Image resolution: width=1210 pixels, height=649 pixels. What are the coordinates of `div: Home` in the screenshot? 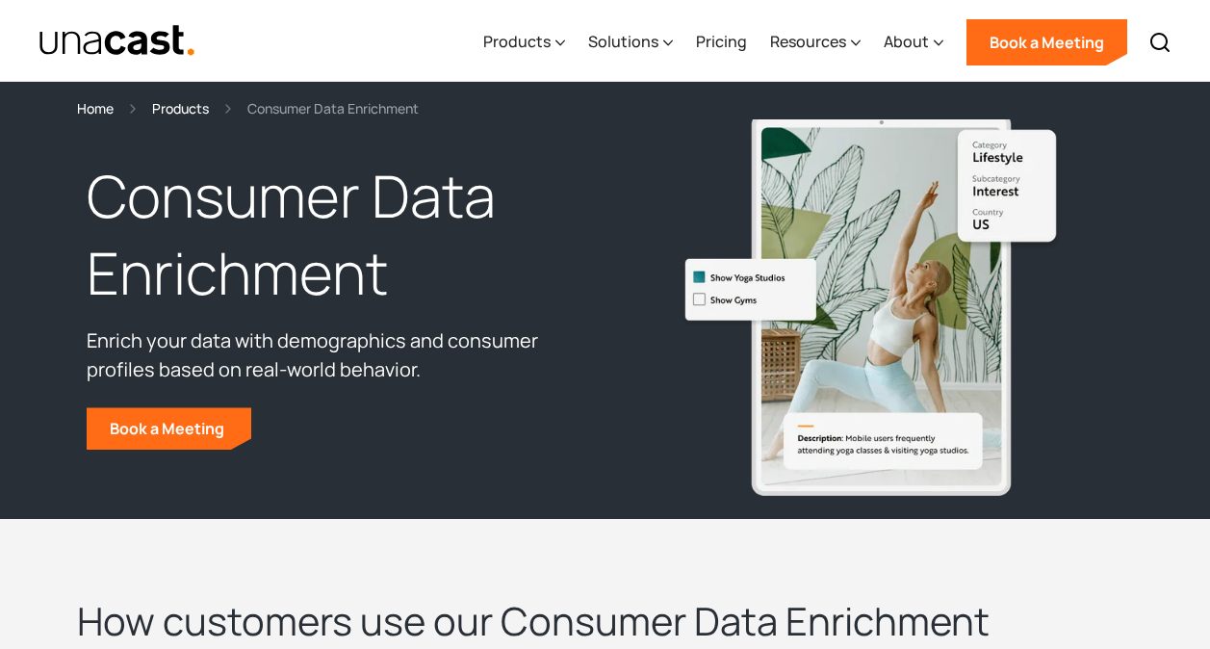 It's located at (95, 108).